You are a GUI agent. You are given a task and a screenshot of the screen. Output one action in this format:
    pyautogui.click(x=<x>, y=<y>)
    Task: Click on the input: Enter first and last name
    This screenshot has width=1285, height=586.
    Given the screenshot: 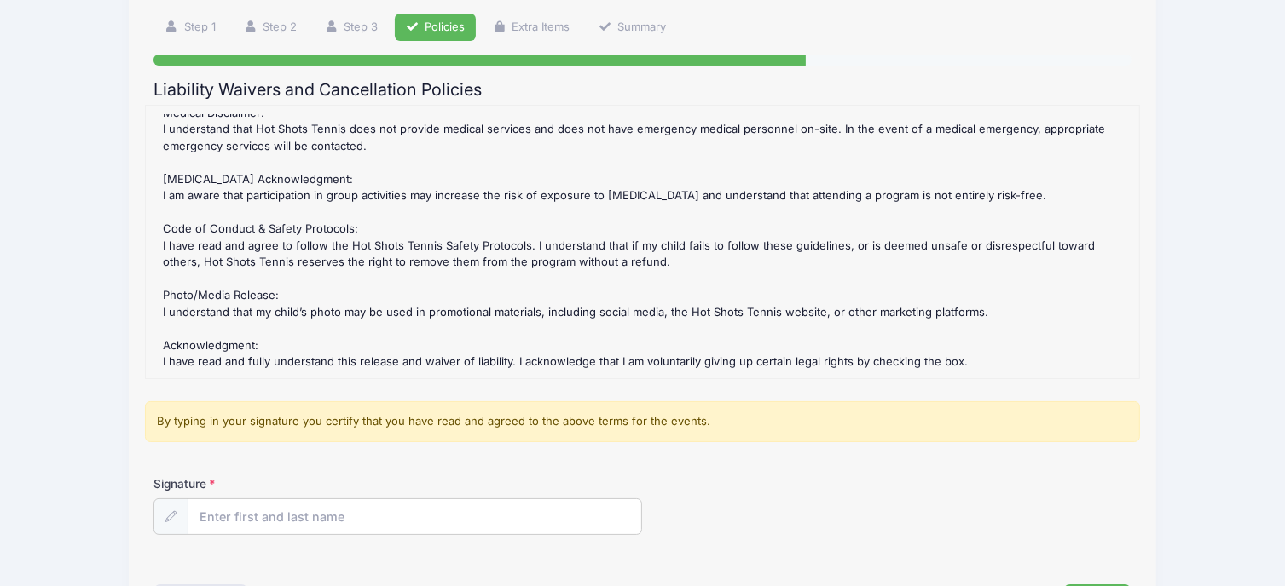 What is the action you would take?
    pyautogui.click(x=415, y=517)
    